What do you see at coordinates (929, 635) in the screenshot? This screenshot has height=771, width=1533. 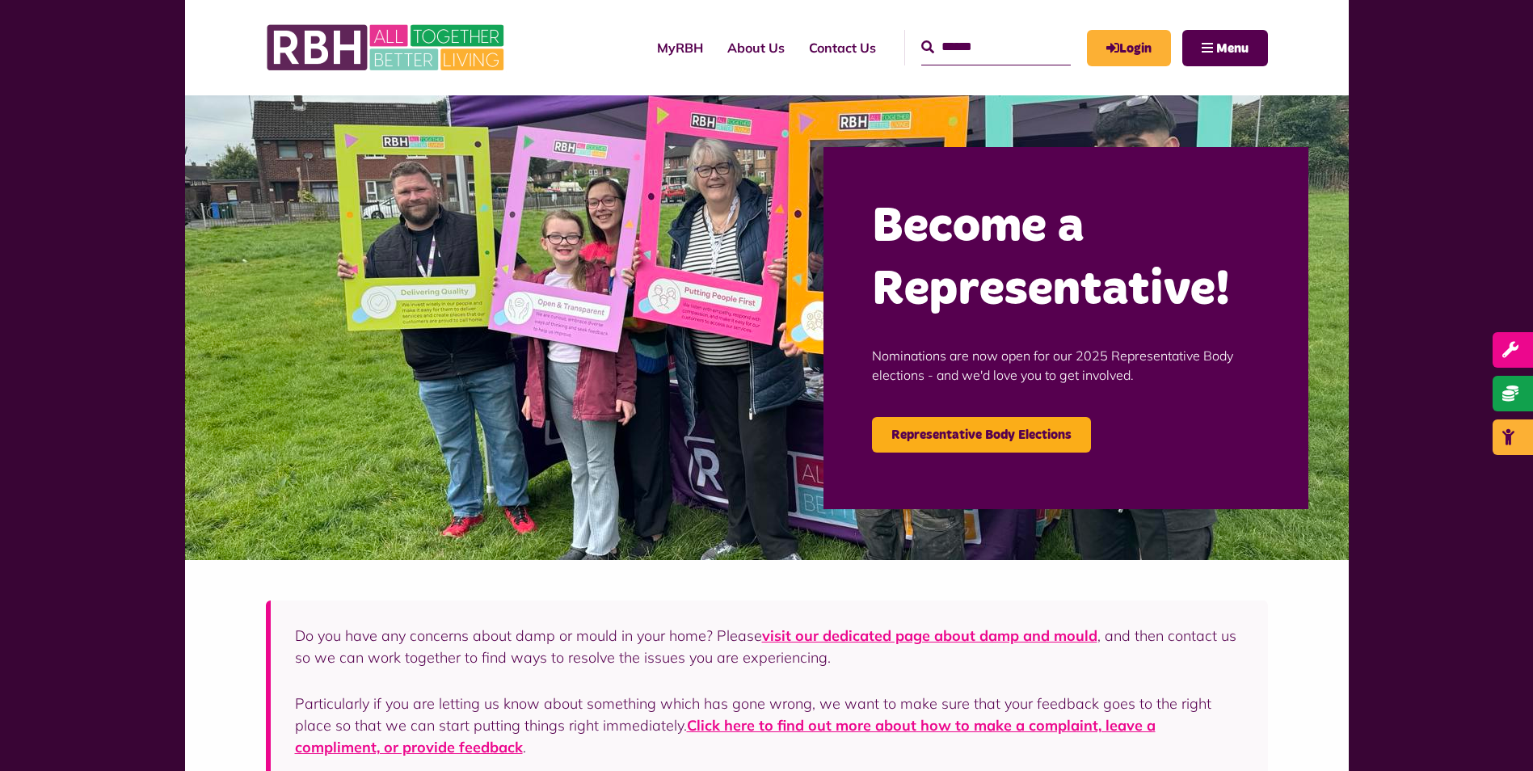 I see `a: visit our dedicated page about damp and mould` at bounding box center [929, 635].